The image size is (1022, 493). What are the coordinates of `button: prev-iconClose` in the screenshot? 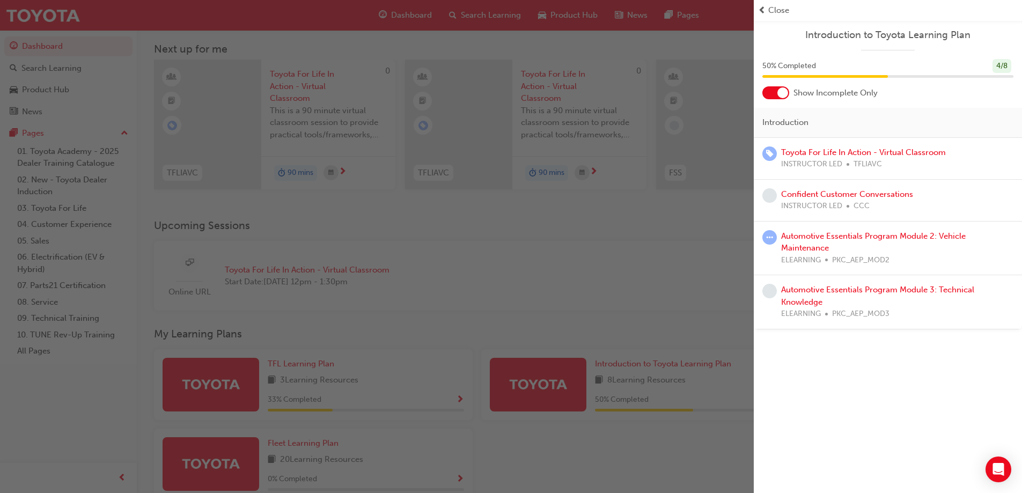 It's located at (888, 10).